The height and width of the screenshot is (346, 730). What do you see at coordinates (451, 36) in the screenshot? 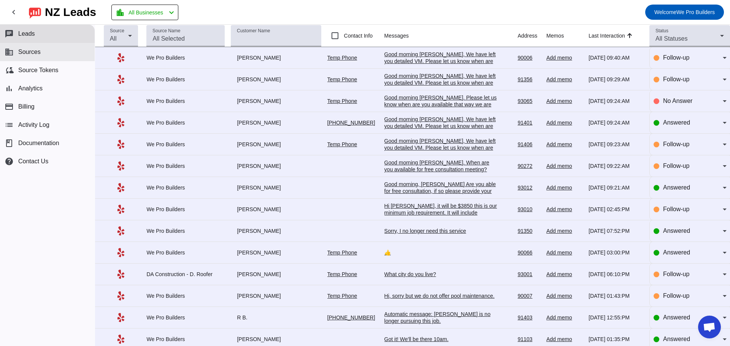
I see `th: Messages` at bounding box center [451, 36].